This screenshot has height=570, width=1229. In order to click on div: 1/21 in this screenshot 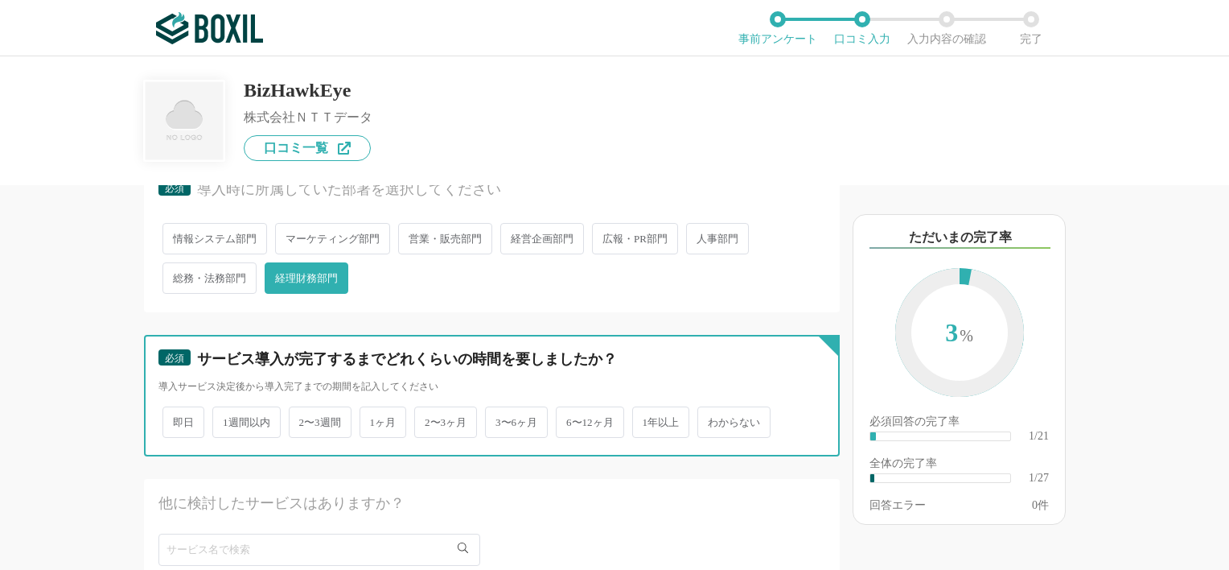, I will do `click(1039, 436)`.